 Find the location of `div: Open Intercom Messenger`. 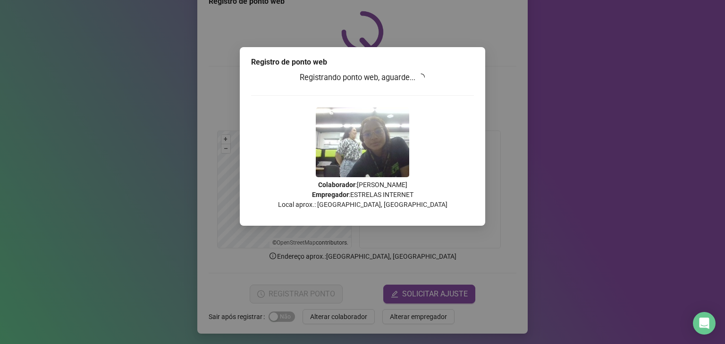

div: Open Intercom Messenger is located at coordinates (704, 324).